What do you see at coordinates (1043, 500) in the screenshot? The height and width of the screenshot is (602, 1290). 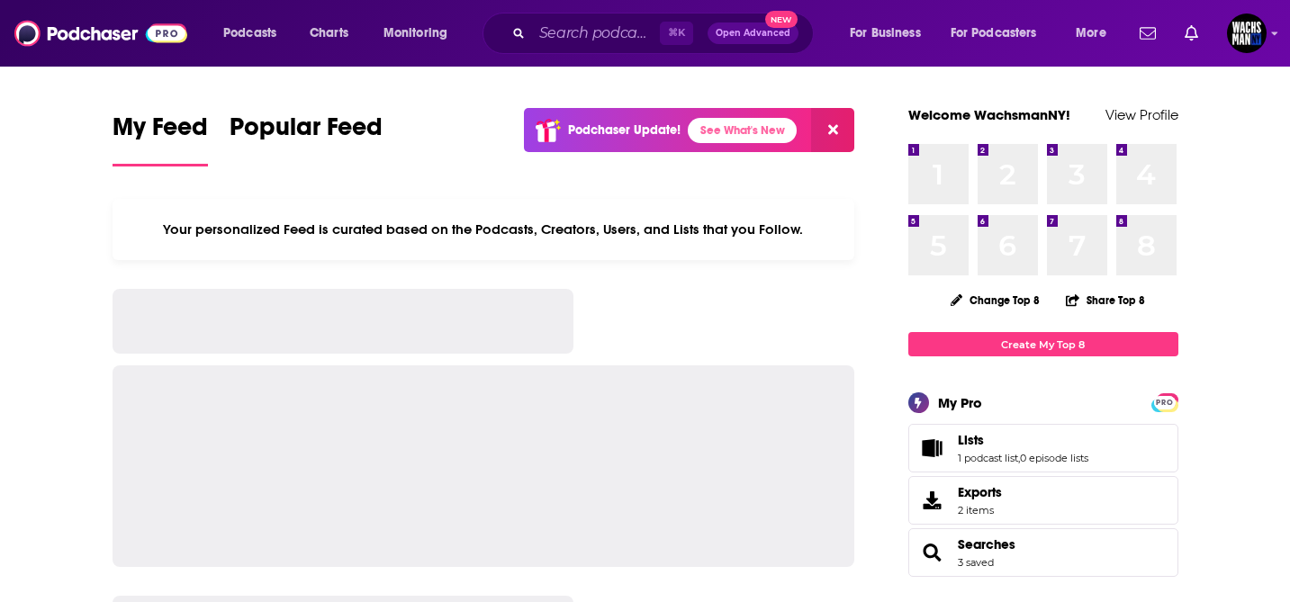 I see `a: Exports` at bounding box center [1043, 500].